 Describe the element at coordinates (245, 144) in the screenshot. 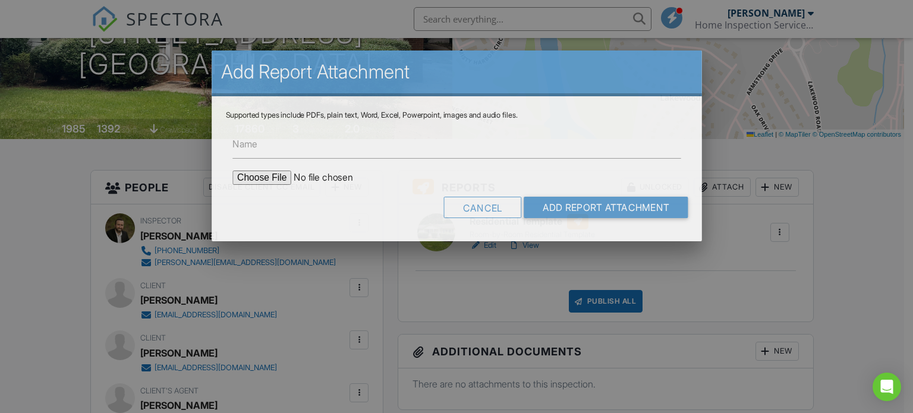

I see `label: Name` at that location.